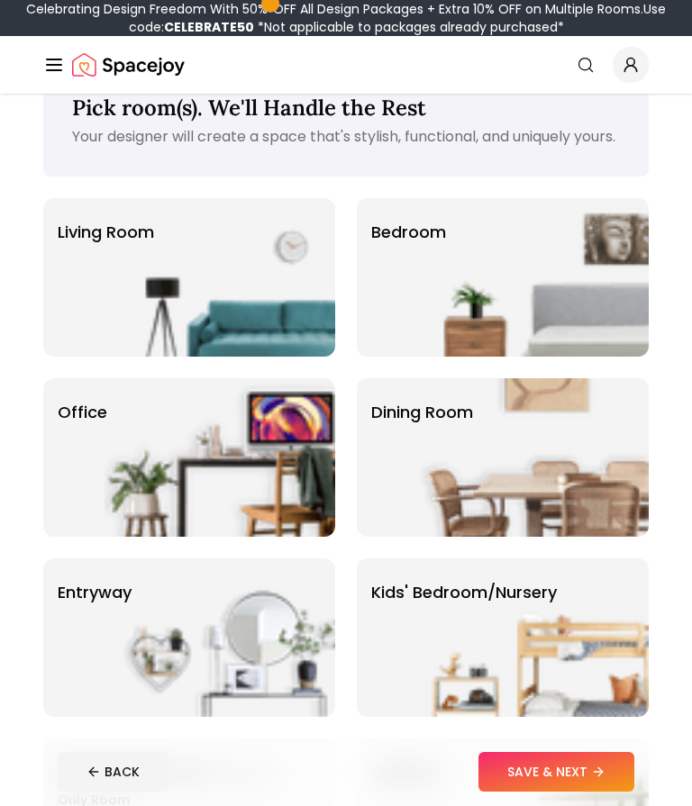 The image size is (692, 806). Describe the element at coordinates (346, 137) in the screenshot. I see `p: Your designer will create a space that's stylish, functional, and uniquely yours.` at that location.